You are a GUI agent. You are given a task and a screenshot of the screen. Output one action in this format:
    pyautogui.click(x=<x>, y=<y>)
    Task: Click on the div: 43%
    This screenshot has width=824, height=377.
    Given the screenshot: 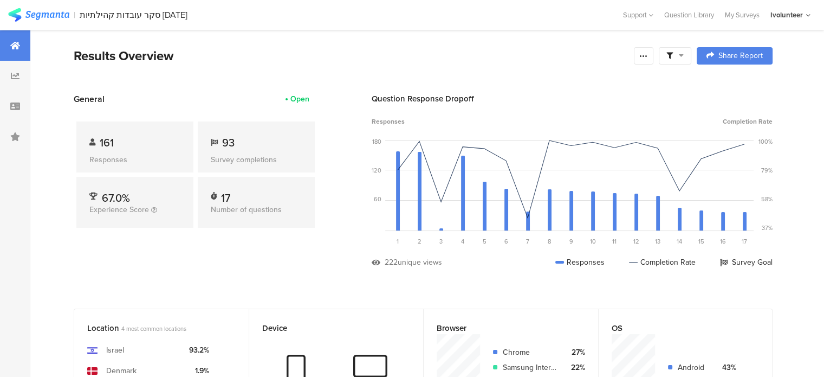 What is the action you would take?
    pyautogui.click(x=727, y=367)
    